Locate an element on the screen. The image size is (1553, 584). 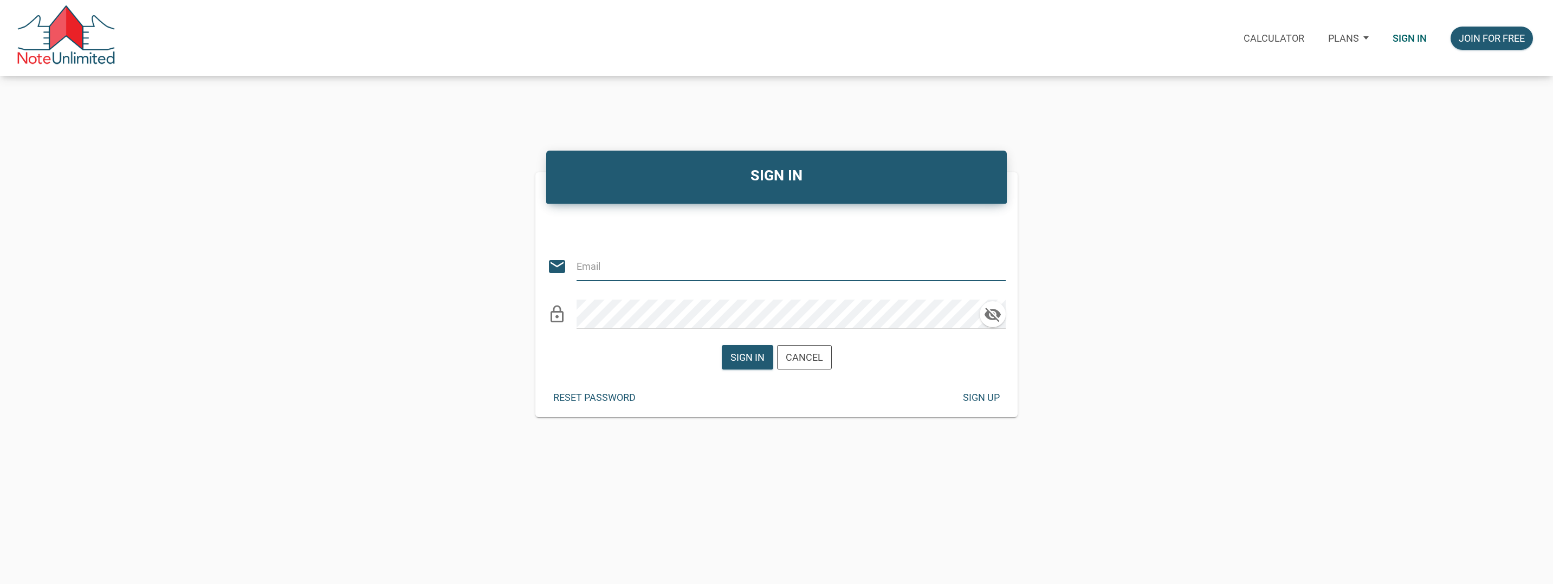
button: Sign up is located at coordinates (981, 397).